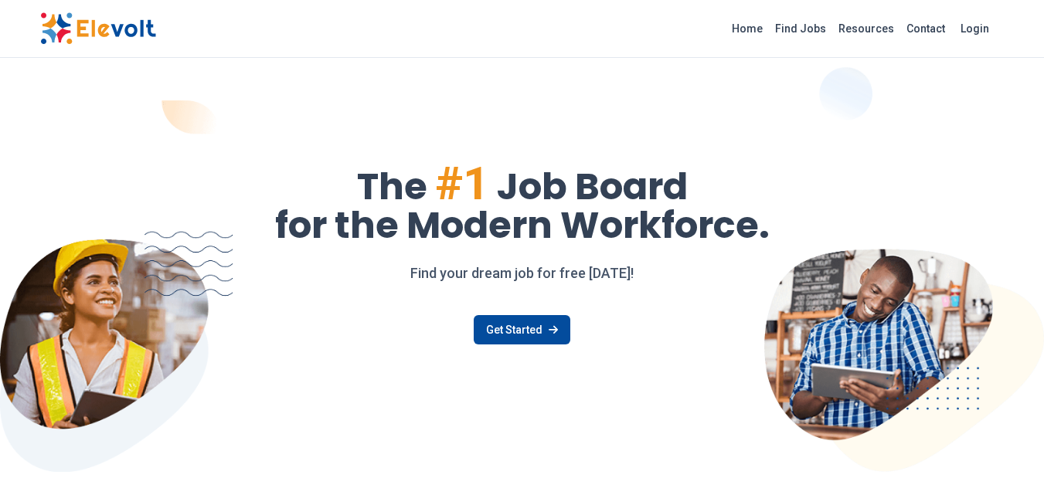 This screenshot has height=495, width=1044. What do you see at coordinates (462, 183) in the screenshot?
I see `span: #1` at bounding box center [462, 183].